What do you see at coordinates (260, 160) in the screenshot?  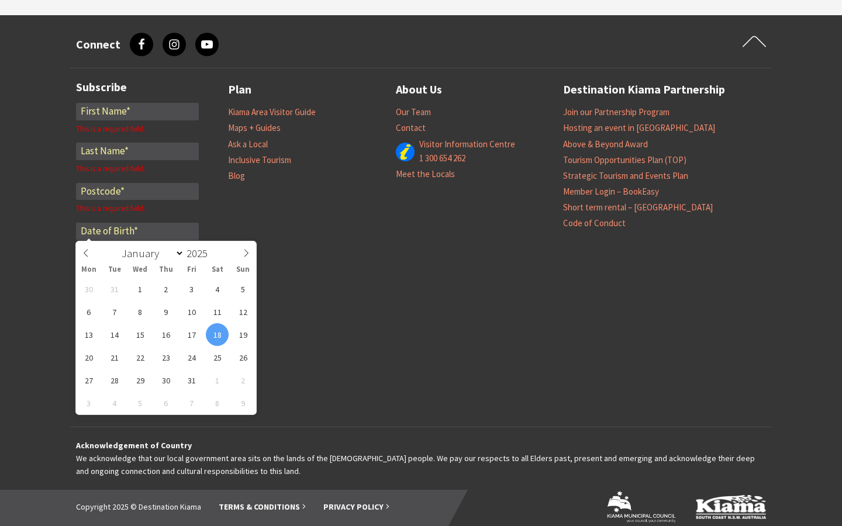 I see `a: Inclusive Tourism` at bounding box center [260, 160].